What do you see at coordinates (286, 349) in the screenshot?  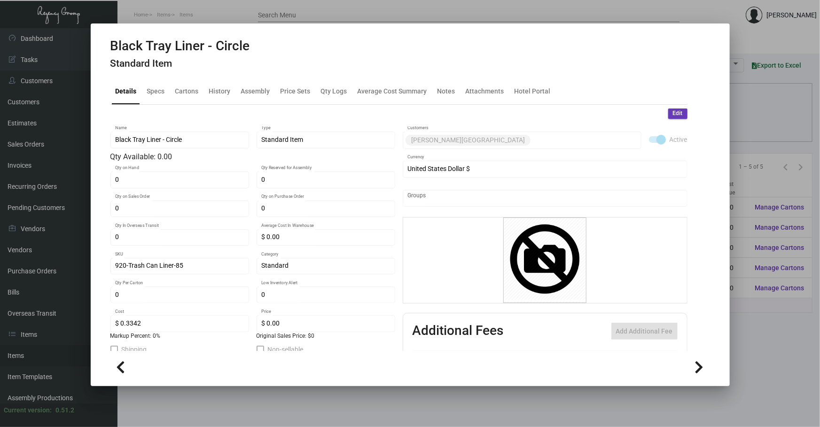 I see `span: Non-sellable` at bounding box center [286, 349].